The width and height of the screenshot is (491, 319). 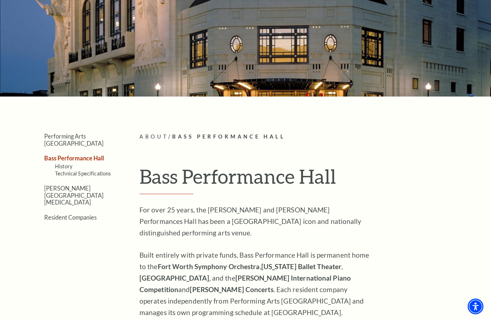 I want to click on strong: Fort Worth Symphony Orchestra, so click(x=209, y=267).